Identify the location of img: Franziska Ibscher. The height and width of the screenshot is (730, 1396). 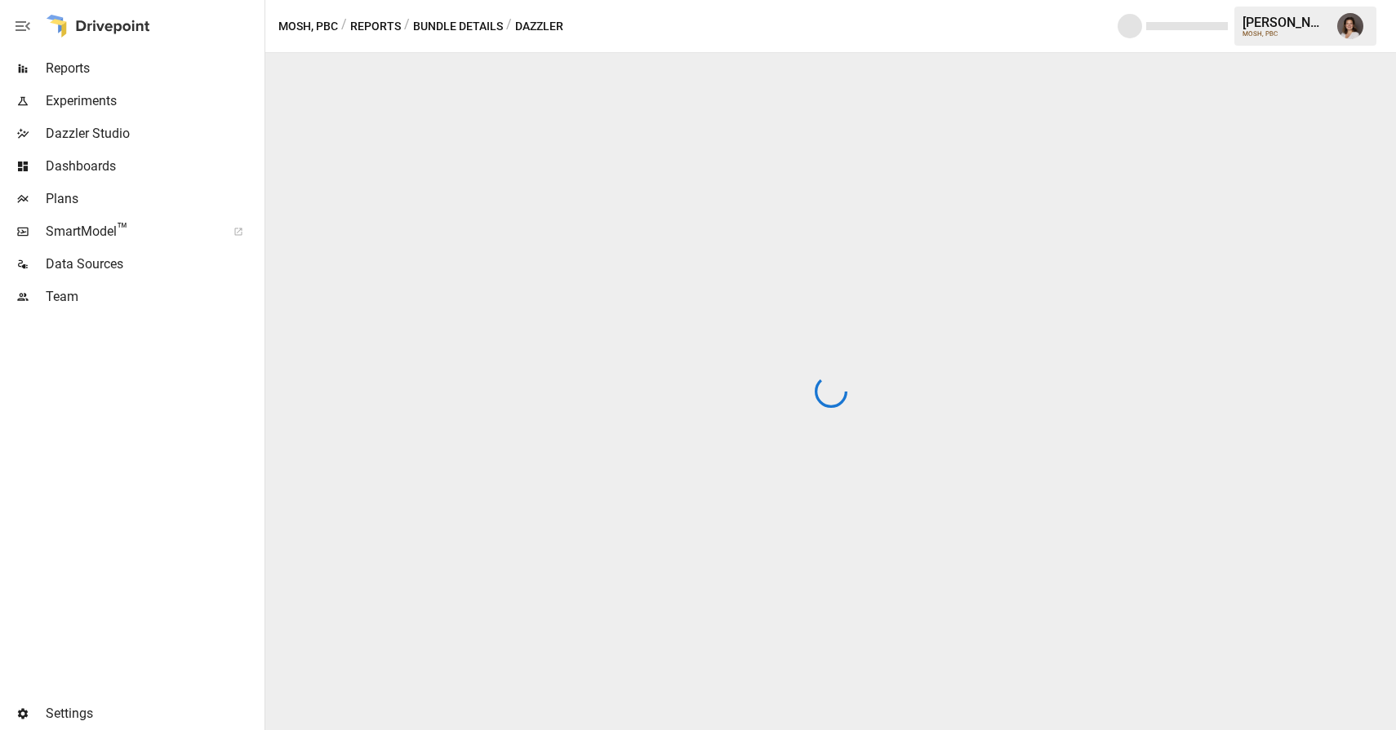
(1350, 26).